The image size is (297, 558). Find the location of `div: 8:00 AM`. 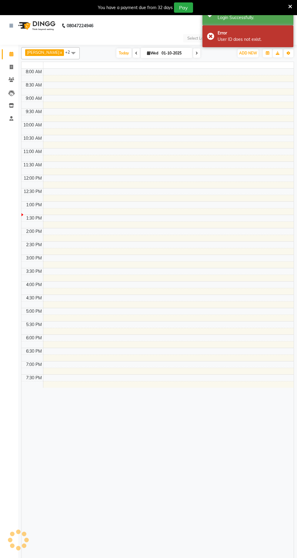

div: 8:00 AM is located at coordinates (34, 72).